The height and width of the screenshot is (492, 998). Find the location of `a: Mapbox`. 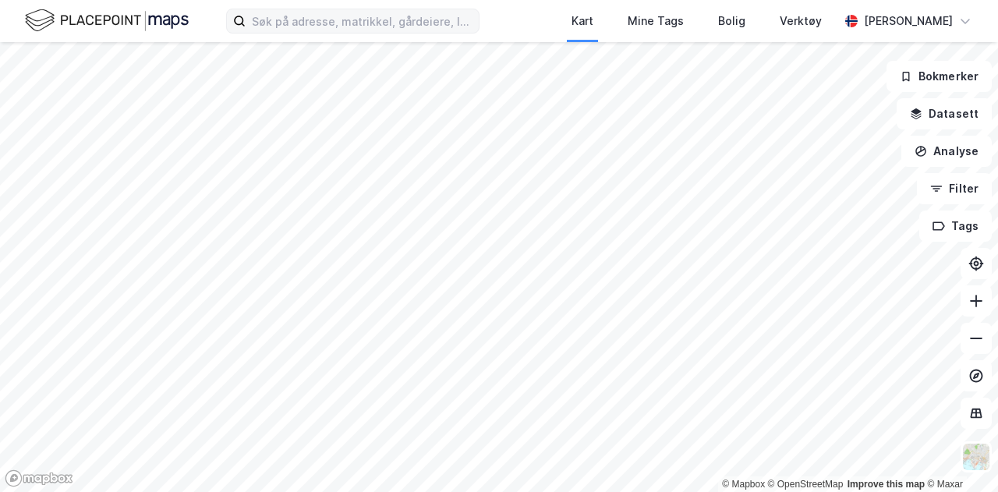

a: Mapbox is located at coordinates (743, 484).